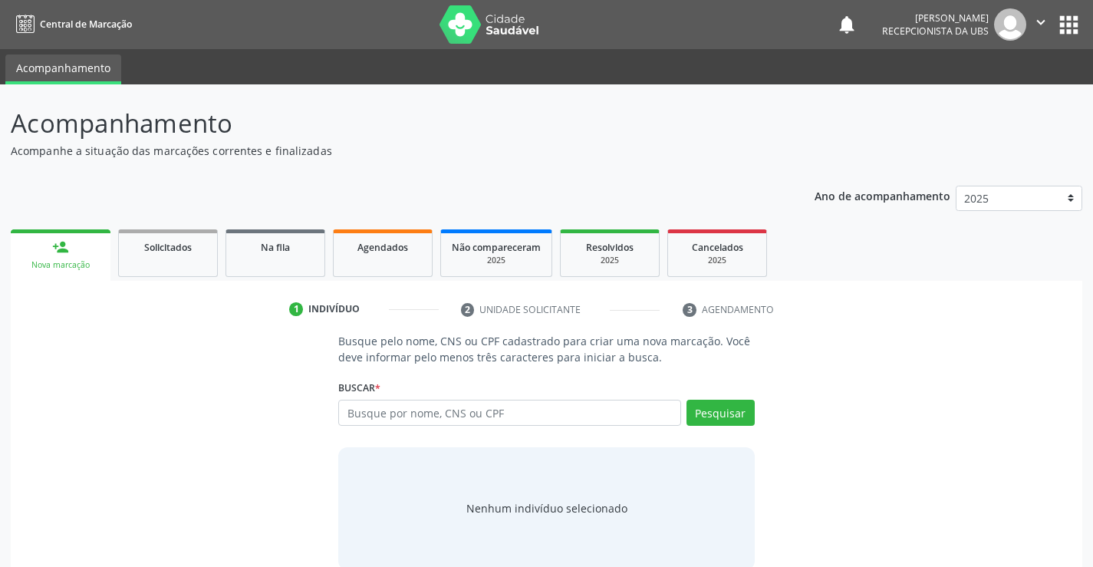 This screenshot has width=1093, height=567. What do you see at coordinates (386, 150) in the screenshot?
I see `p: Acompanhe a situação das marcações correntes e finalizadas` at bounding box center [386, 150].